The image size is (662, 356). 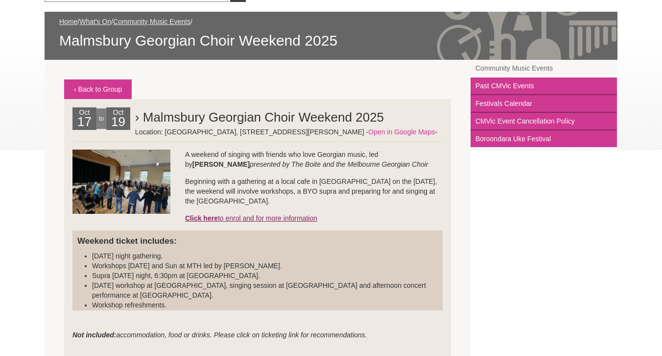 I want to click on a: Click hereto enrol and for more information, so click(x=251, y=218).